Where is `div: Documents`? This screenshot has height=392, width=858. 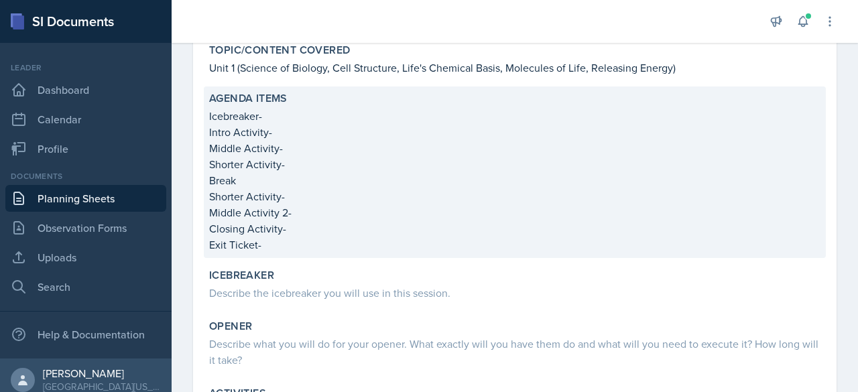 div: Documents is located at coordinates (86, 176).